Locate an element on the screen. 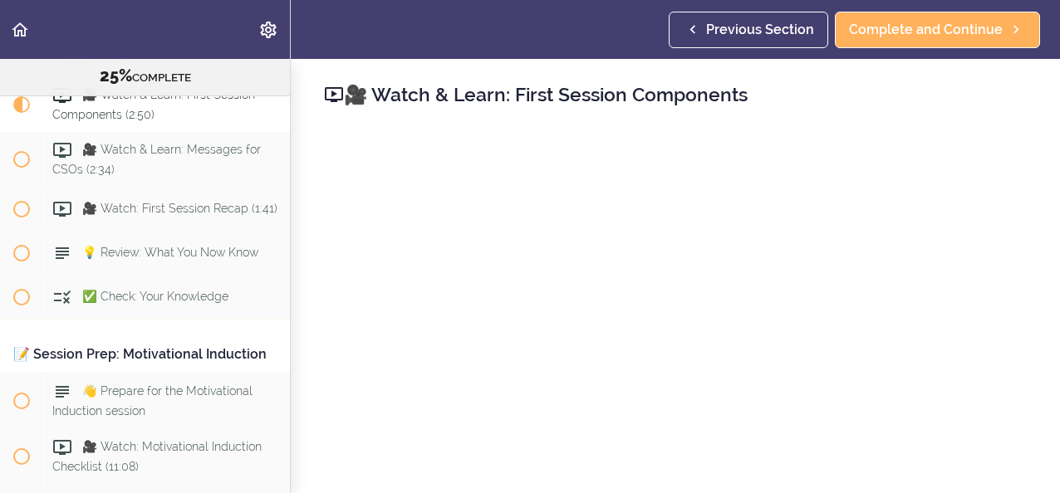 Image resolution: width=1060 pixels, height=493 pixels. span: Previous Section is located at coordinates (760, 30).